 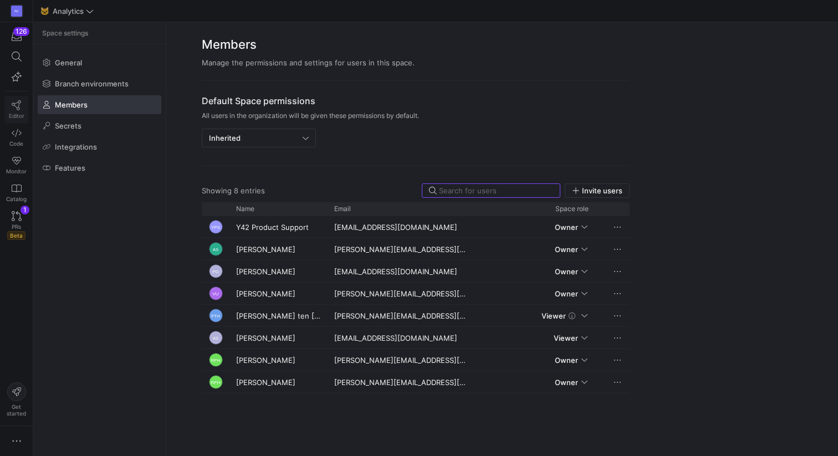 I want to click on span: Name, so click(x=245, y=209).